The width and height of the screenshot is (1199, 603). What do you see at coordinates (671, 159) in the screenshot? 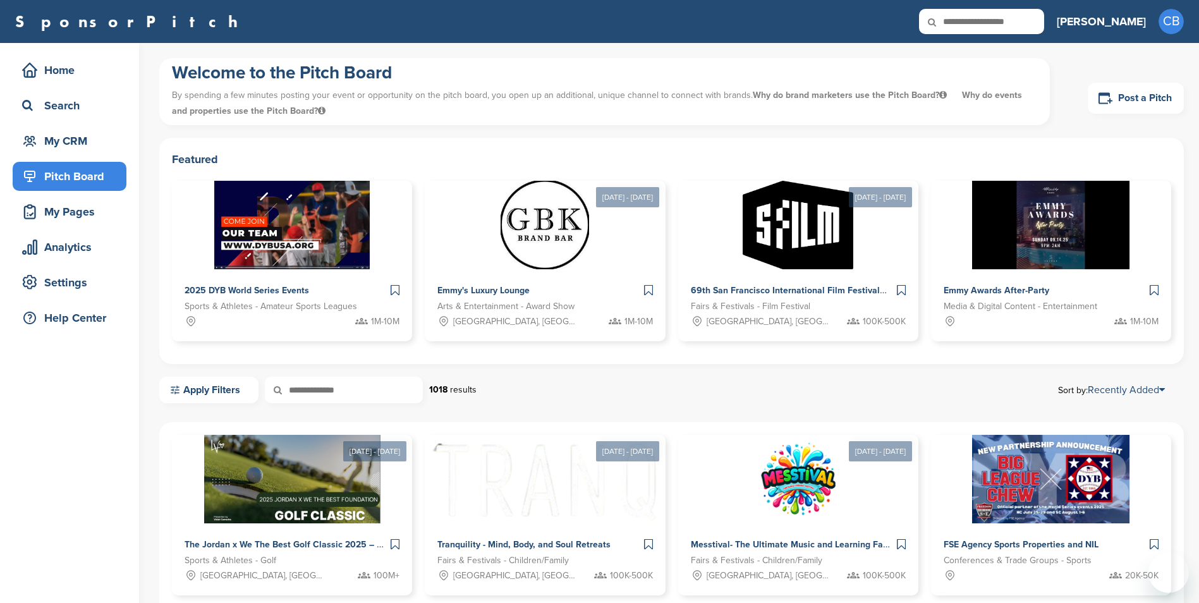
I see `h2: Featured` at bounding box center [671, 159].